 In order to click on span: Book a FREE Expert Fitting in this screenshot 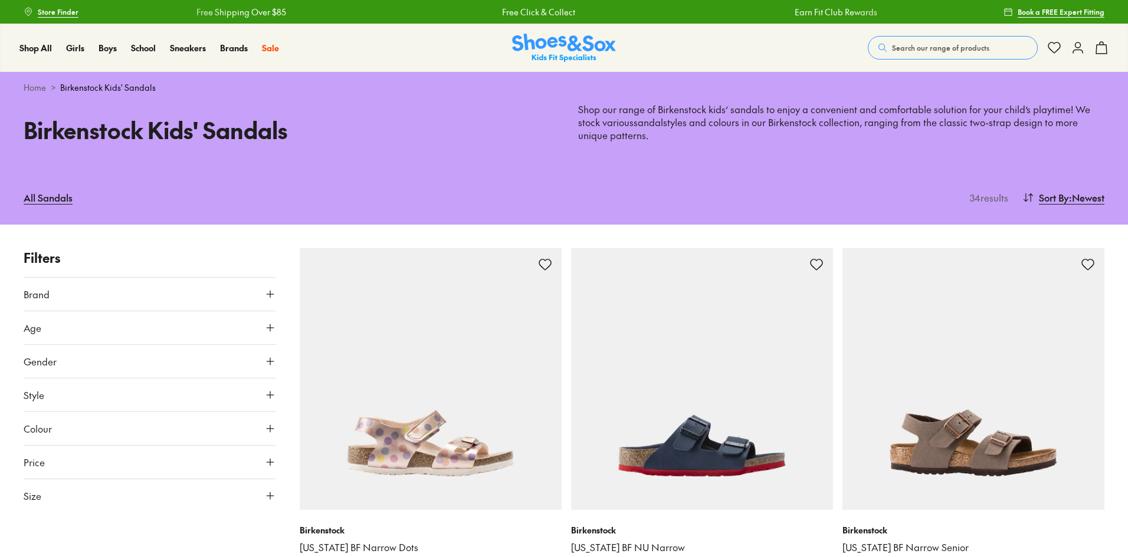, I will do `click(1061, 12)`.